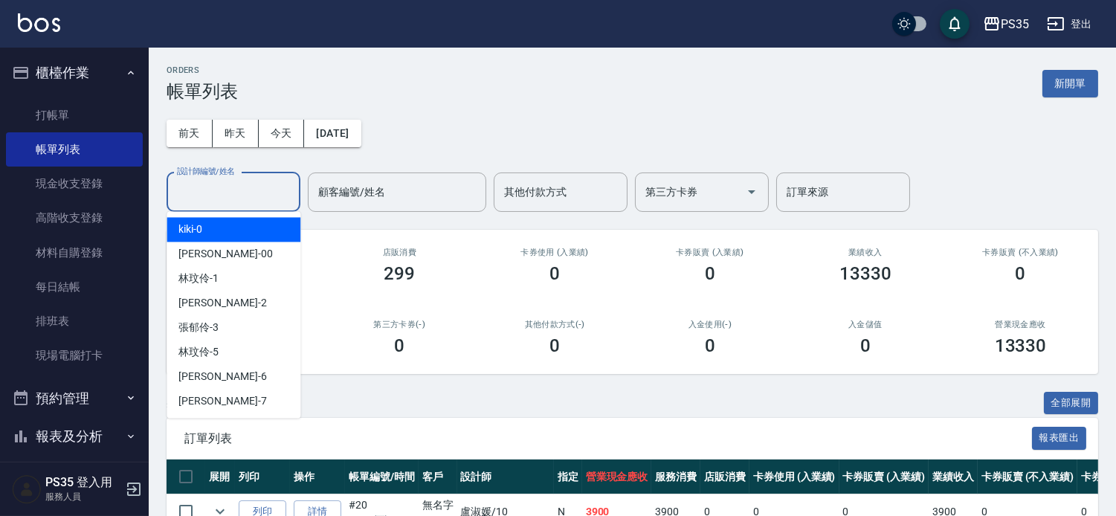 This screenshot has height=516, width=1116. Describe the element at coordinates (709, 252) in the screenshot. I see `h2: 卡券販賣 (入業績)` at that location.